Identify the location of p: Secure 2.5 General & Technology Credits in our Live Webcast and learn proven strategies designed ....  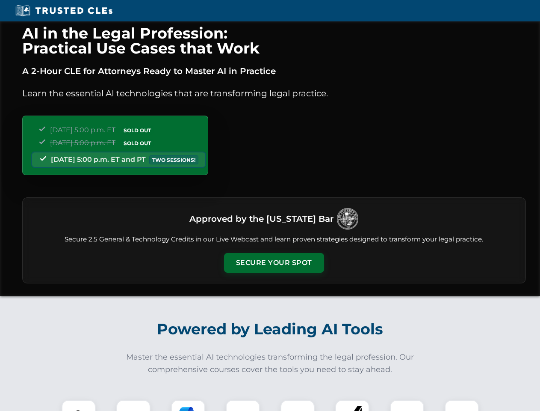
(274, 239).